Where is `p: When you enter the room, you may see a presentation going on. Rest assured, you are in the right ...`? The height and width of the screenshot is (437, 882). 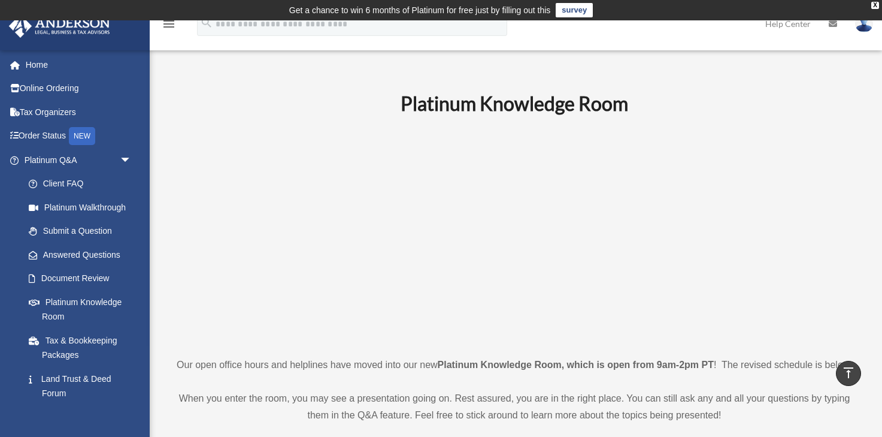
p: When you enter the room, you may see a presentation going on. Rest assured, you are in the right ... is located at coordinates (515, 407).